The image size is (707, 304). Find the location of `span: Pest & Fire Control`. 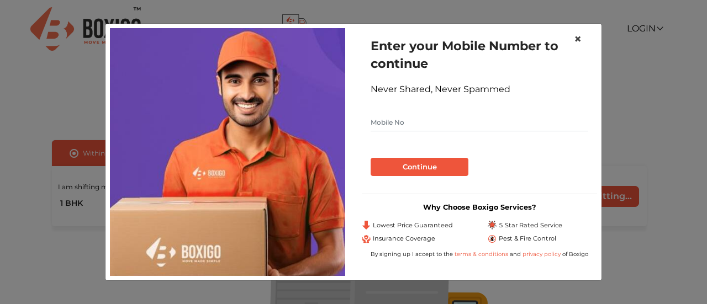

span: Pest & Fire Control is located at coordinates (527, 239).